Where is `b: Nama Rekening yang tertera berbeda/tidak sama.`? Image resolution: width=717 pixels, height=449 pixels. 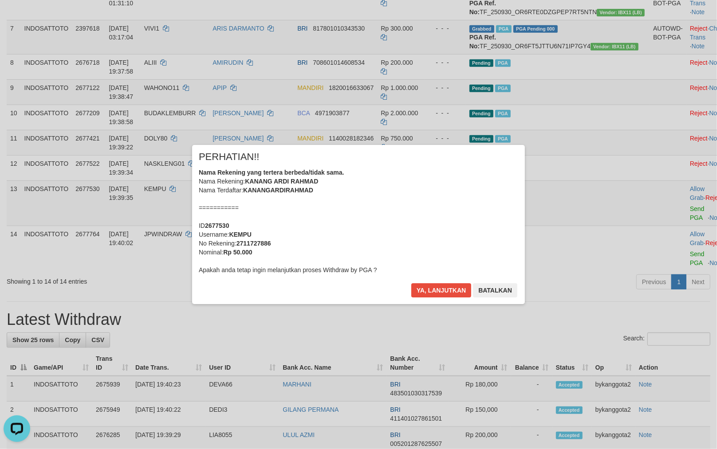
b: Nama Rekening yang tertera berbeda/tidak sama. is located at coordinates (271, 172).